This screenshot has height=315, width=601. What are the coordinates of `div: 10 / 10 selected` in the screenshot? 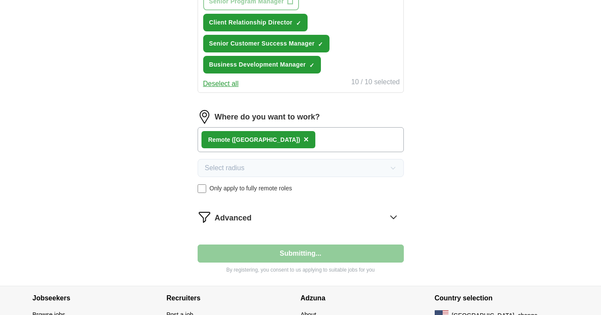 It's located at (376, 83).